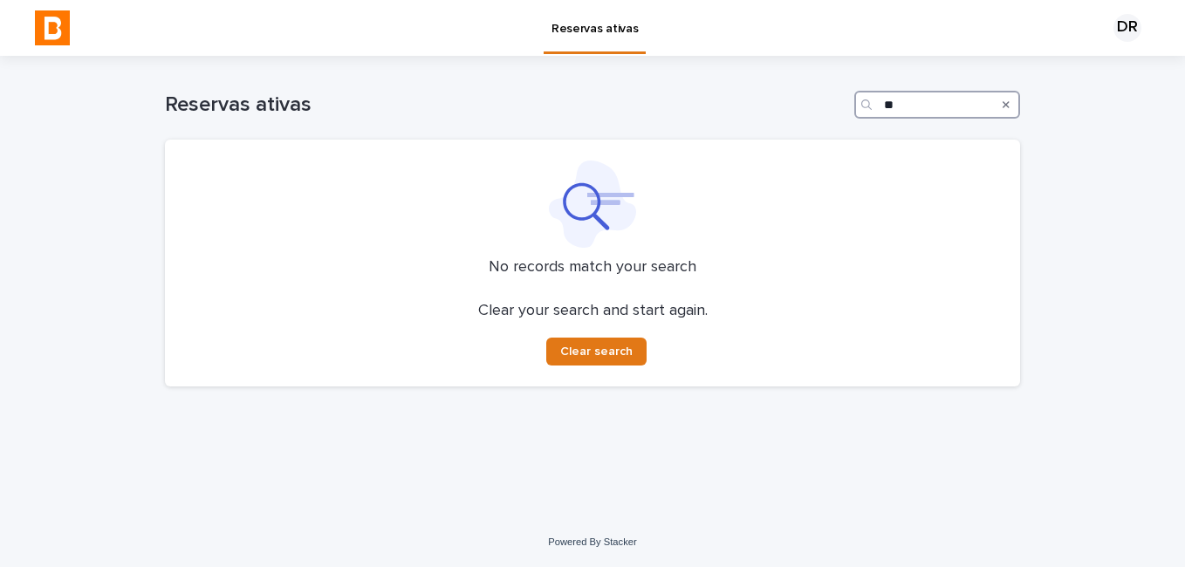 The height and width of the screenshot is (567, 1185). What do you see at coordinates (593, 268) in the screenshot?
I see `p: No records match your search` at bounding box center [593, 268].